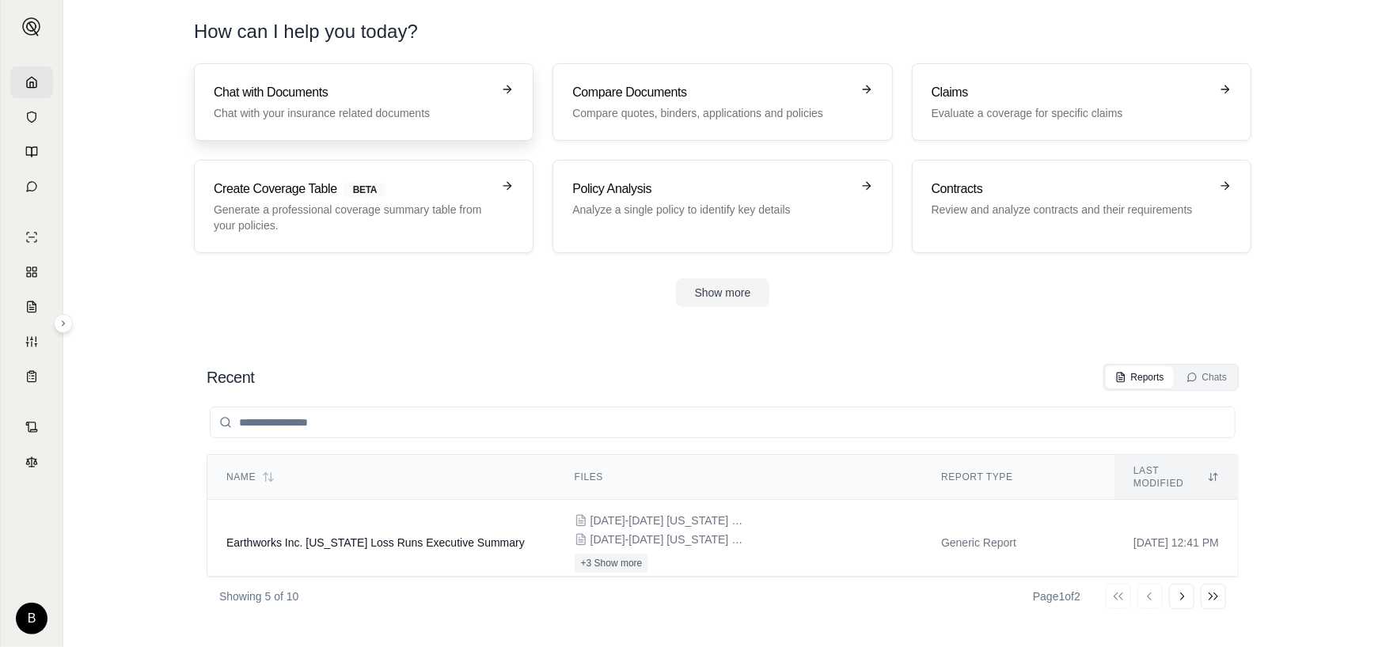 This screenshot has height=647, width=1382. I want to click on a: Compare DocumentsCompare quotes, binders, applications and policies, so click(722, 102).